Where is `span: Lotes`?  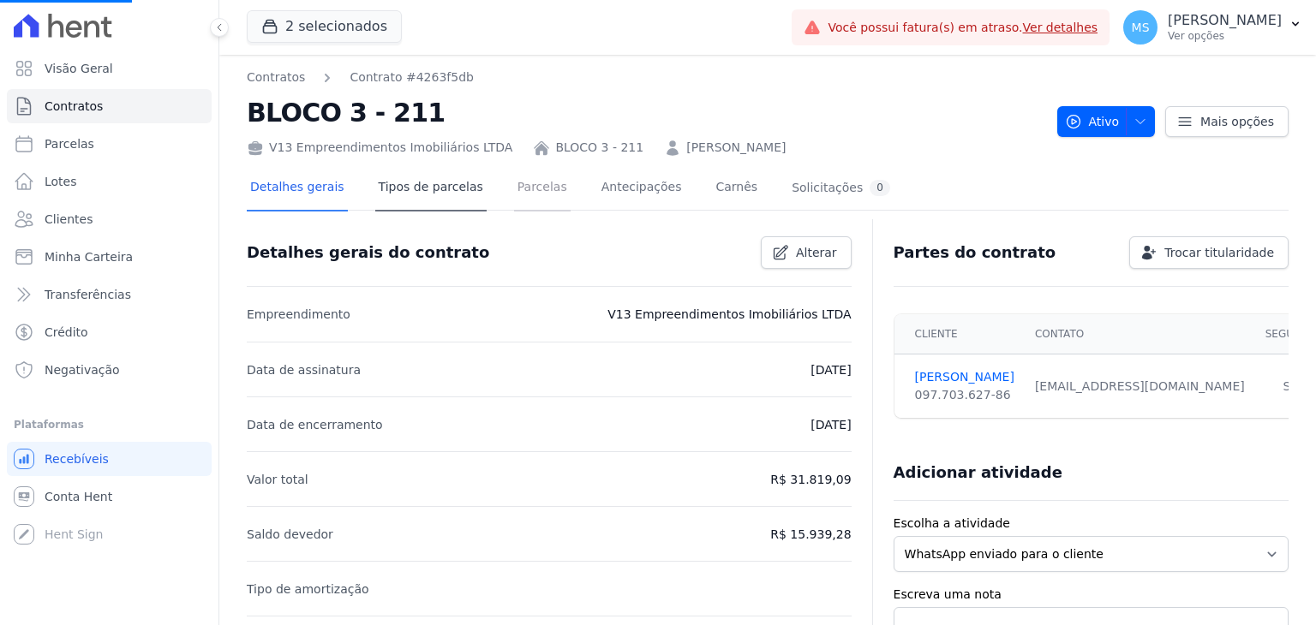 span: Lotes is located at coordinates (61, 182).